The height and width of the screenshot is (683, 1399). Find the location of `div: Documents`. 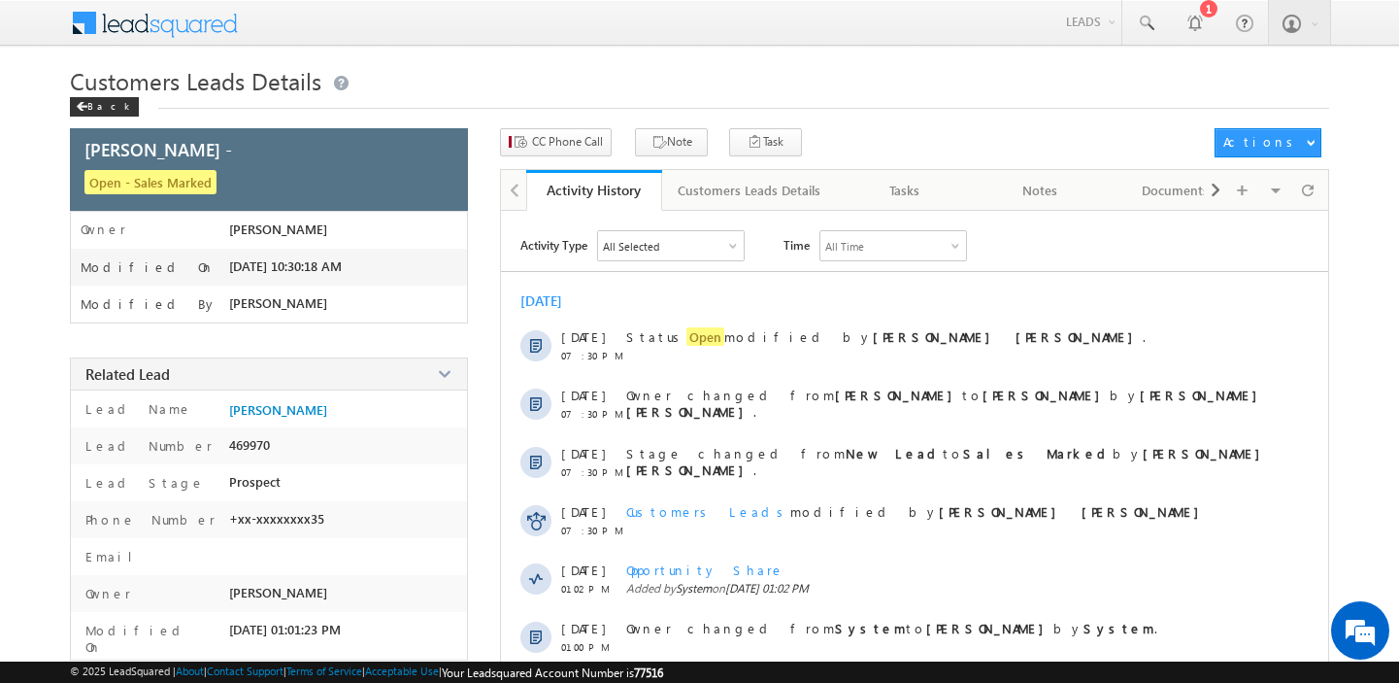

div: Documents is located at coordinates (1176, 190).